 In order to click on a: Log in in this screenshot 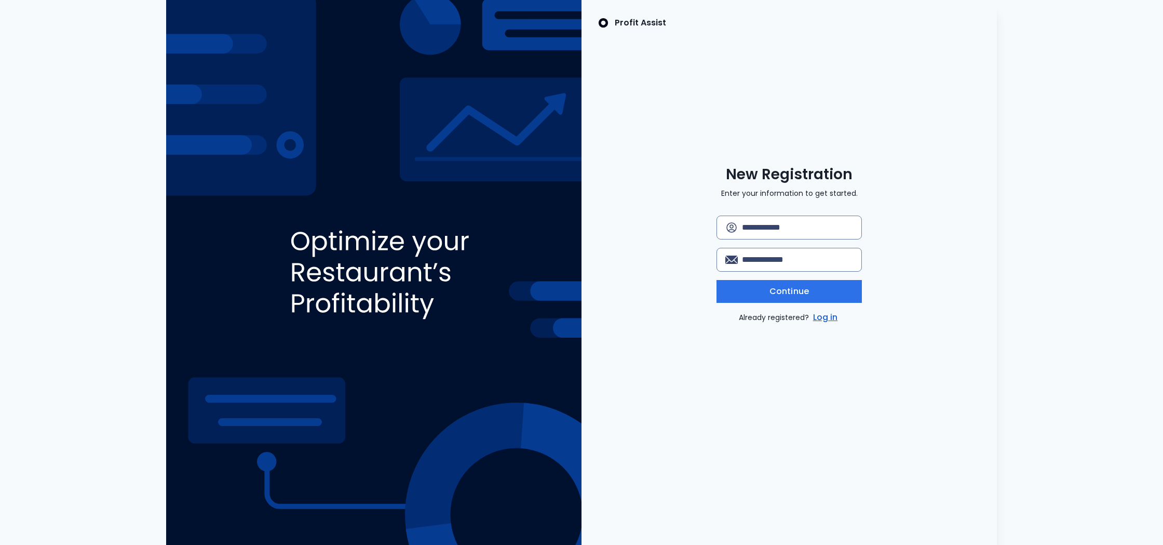, I will do `click(826, 317)`.